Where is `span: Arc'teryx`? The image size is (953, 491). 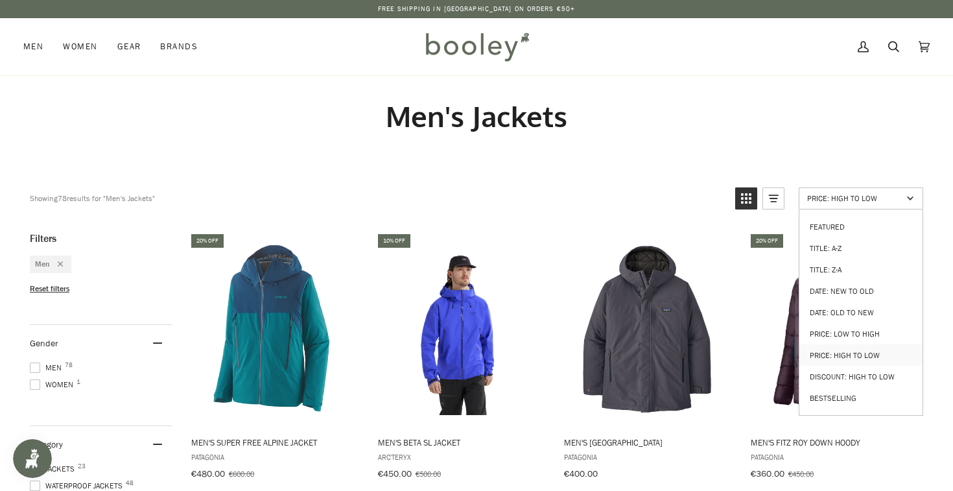
span: Arc'teryx is located at coordinates (462, 457).